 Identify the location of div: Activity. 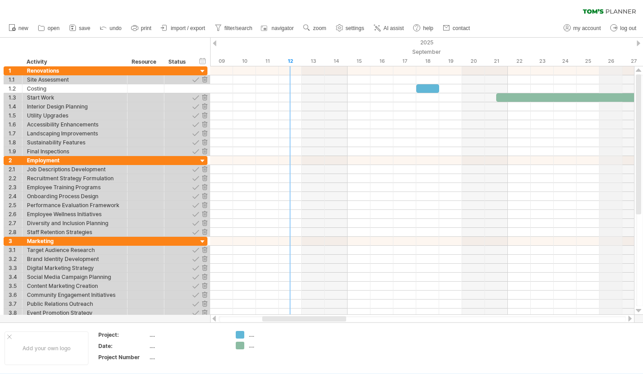
(74, 62).